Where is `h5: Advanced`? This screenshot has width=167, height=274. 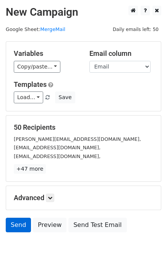 h5: Advanced is located at coordinates (83, 198).